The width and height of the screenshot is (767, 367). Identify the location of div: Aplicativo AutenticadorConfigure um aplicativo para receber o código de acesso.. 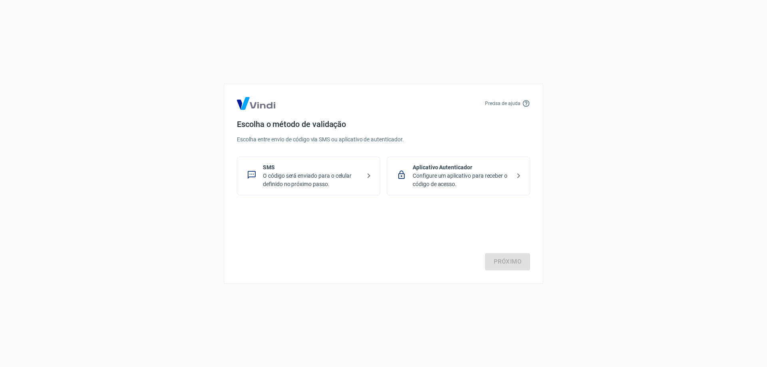
(458, 176).